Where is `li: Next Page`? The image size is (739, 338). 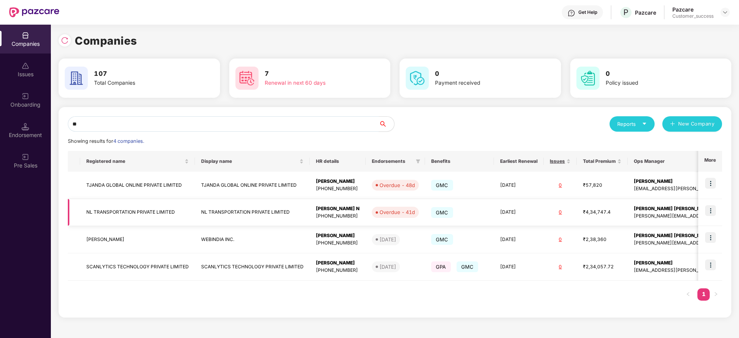 li: Next Page is located at coordinates (716, 295).